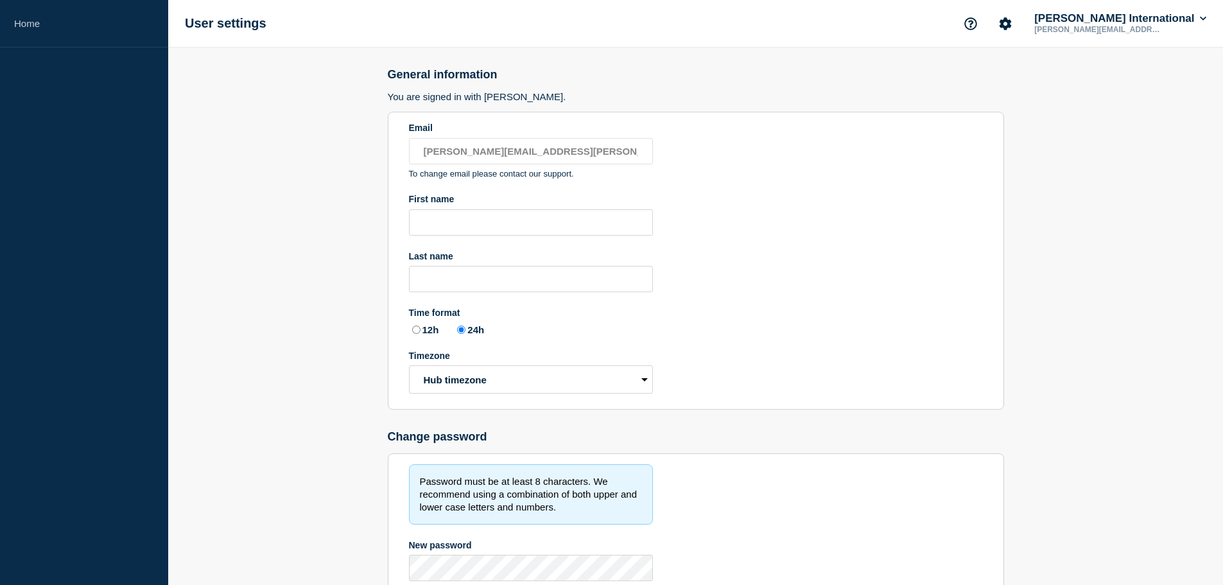  Describe the element at coordinates (531, 256) in the screenshot. I see `div: Last name` at that location.